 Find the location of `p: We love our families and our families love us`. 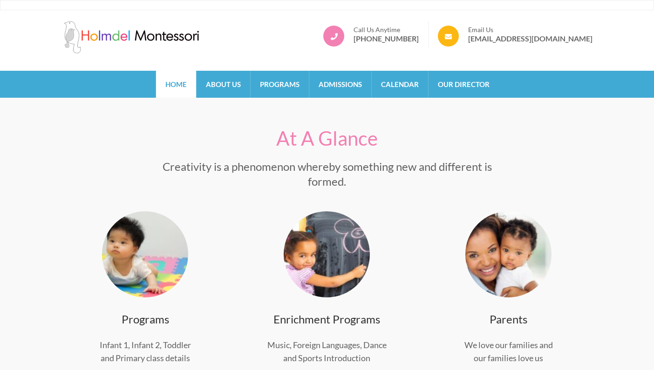

p: We love our families and our families love us is located at coordinates (509, 352).